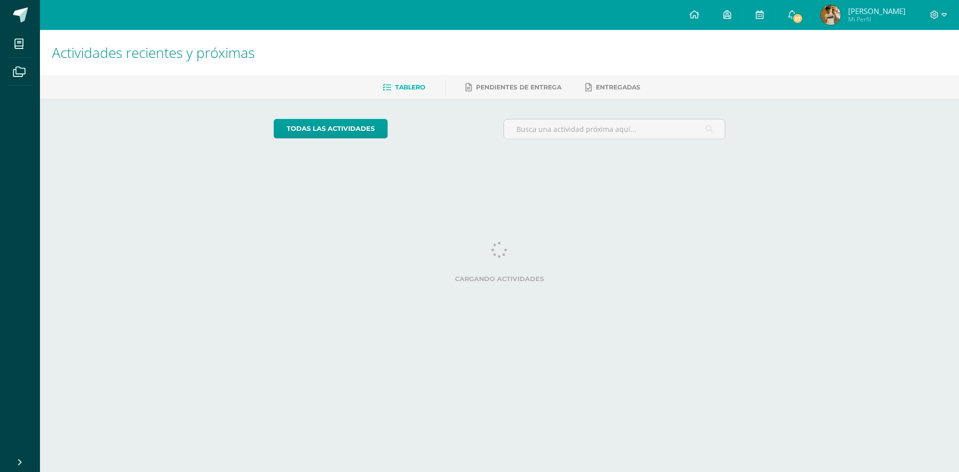  Describe the element at coordinates (153, 52) in the screenshot. I see `span: Actividades recientes y próximas` at that location.